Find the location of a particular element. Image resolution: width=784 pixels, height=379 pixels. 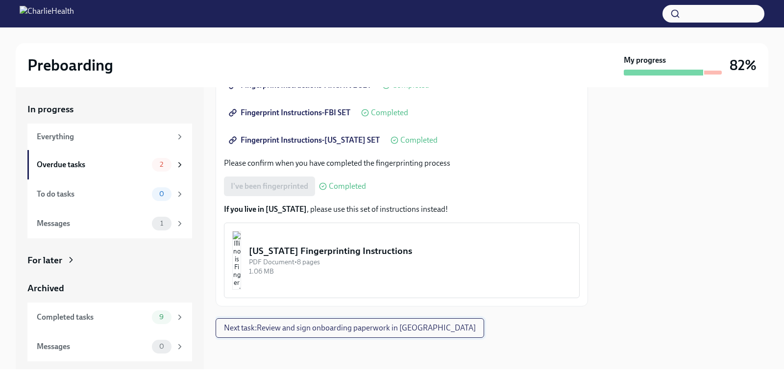

p: Please confirm when you have completed the fingerprinting process is located at coordinates (402, 163).